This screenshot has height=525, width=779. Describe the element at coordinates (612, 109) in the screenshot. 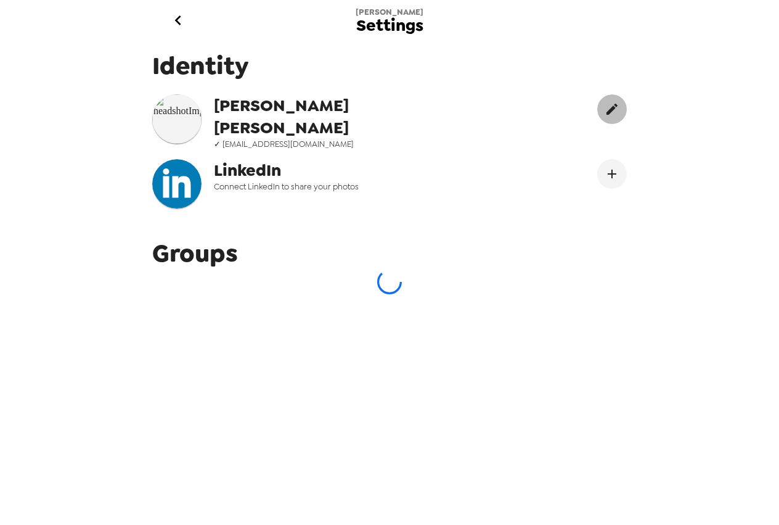

I see `button: edit` at that location.